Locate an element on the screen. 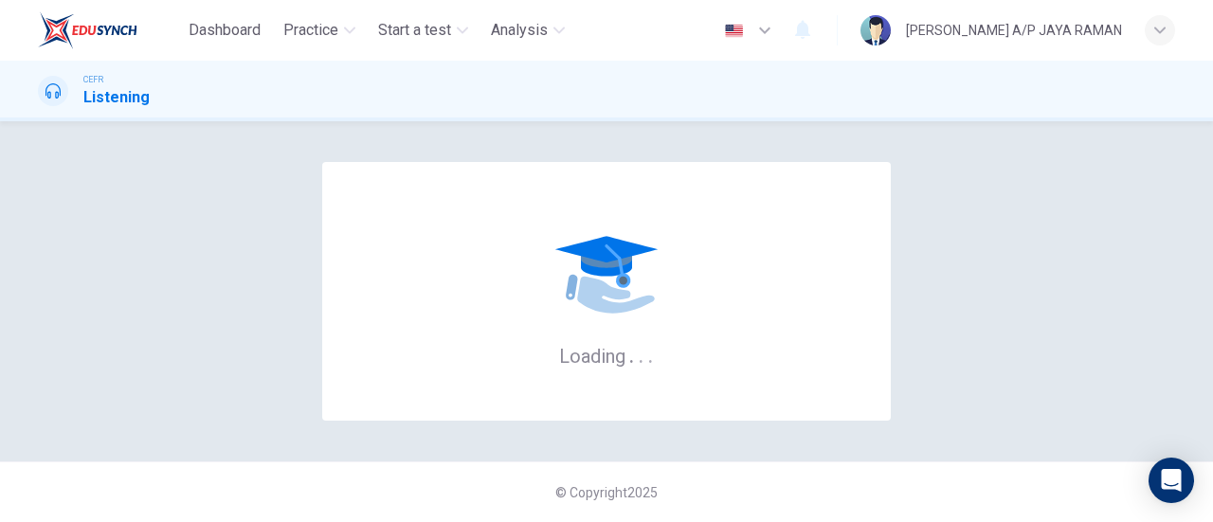 The width and height of the screenshot is (1213, 522). span: Analysis is located at coordinates (519, 30).